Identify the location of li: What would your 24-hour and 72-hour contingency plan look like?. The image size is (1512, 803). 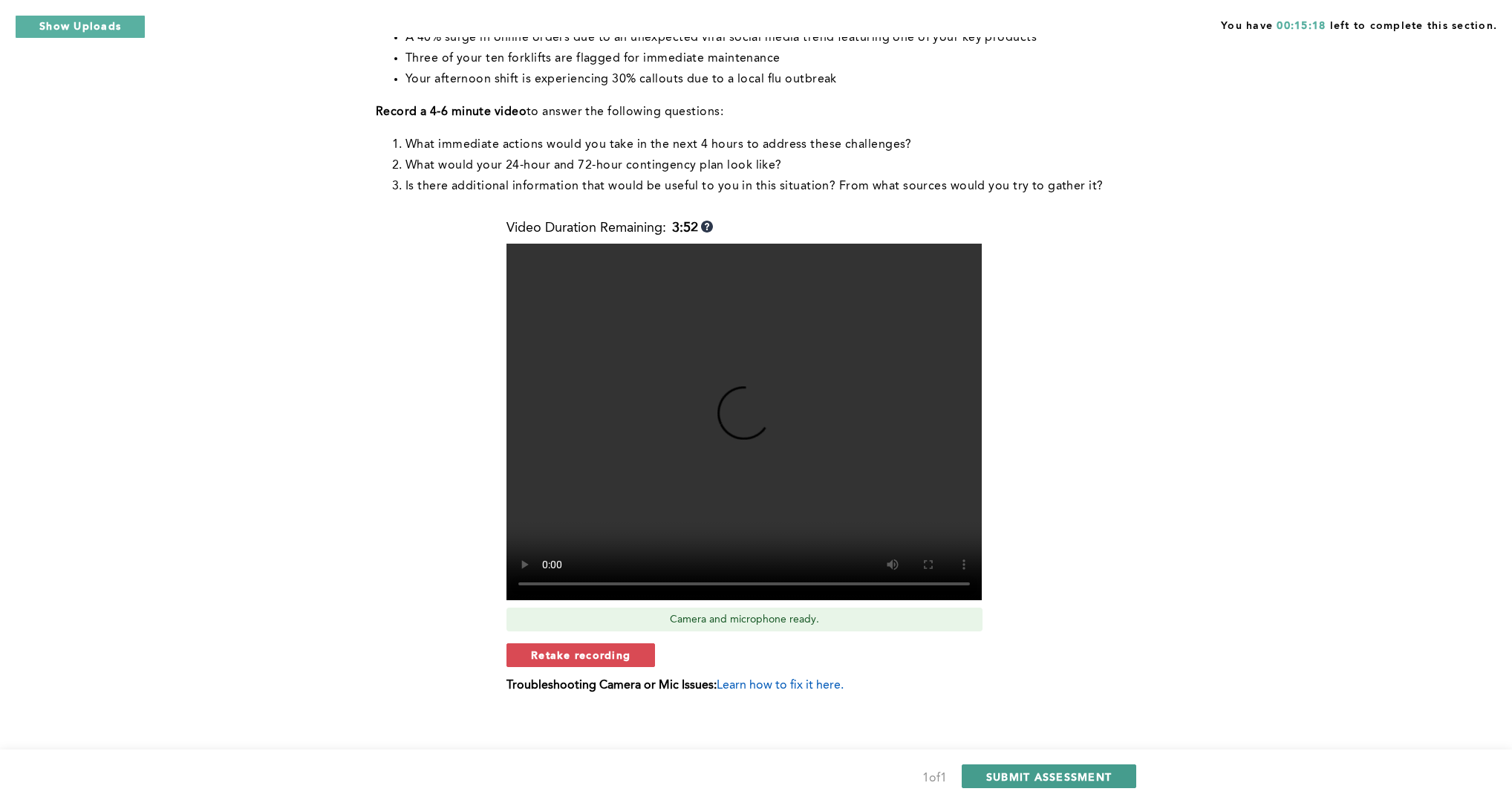
(767, 166).